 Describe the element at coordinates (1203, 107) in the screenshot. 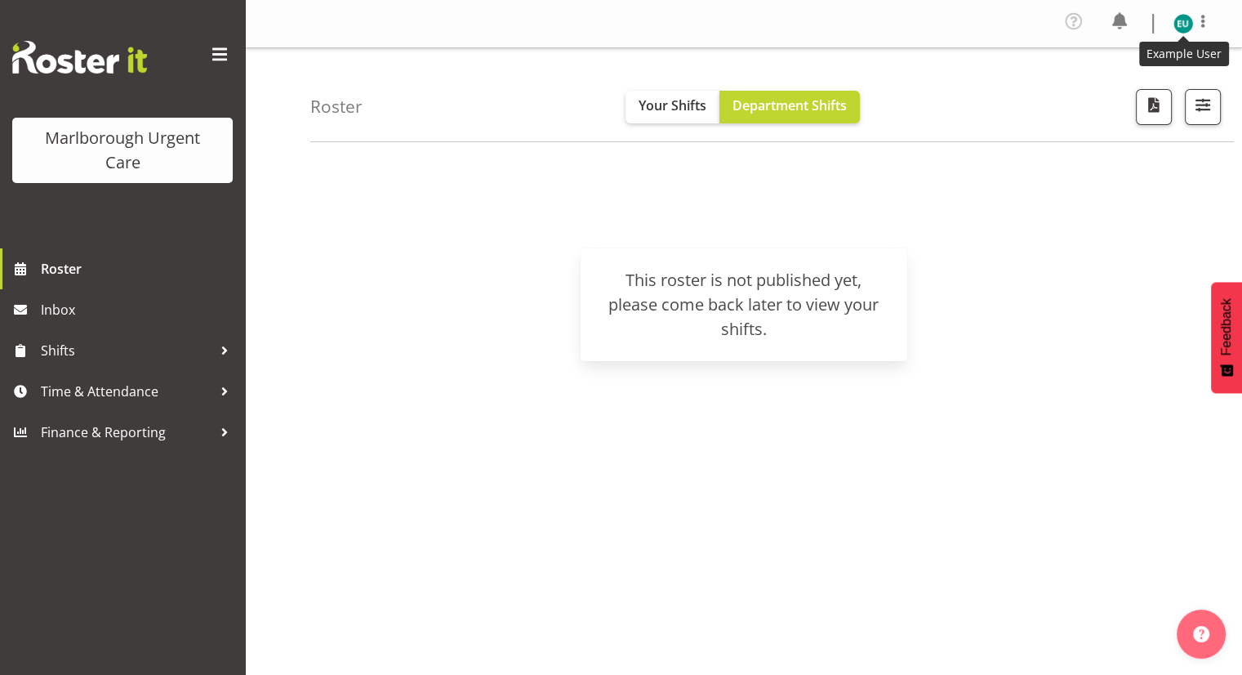

I see `button: Filter Shifts` at that location.